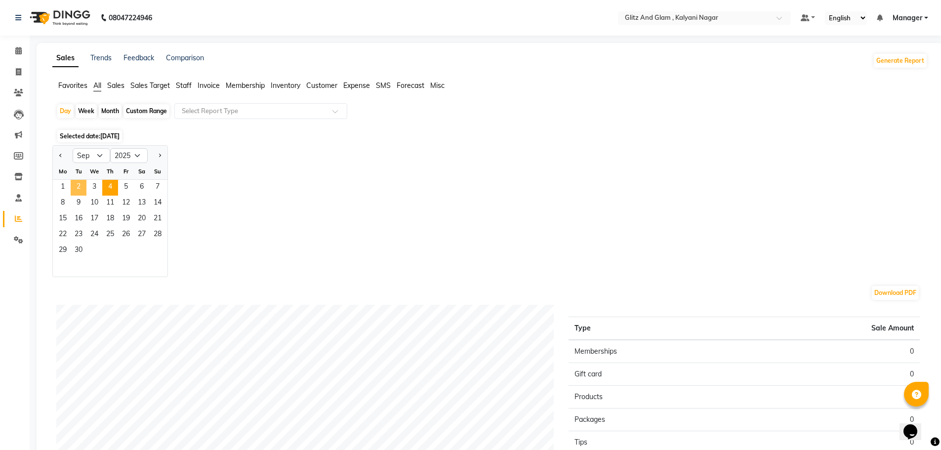  Describe the element at coordinates (142, 235) in the screenshot. I see `span: 27` at that location.